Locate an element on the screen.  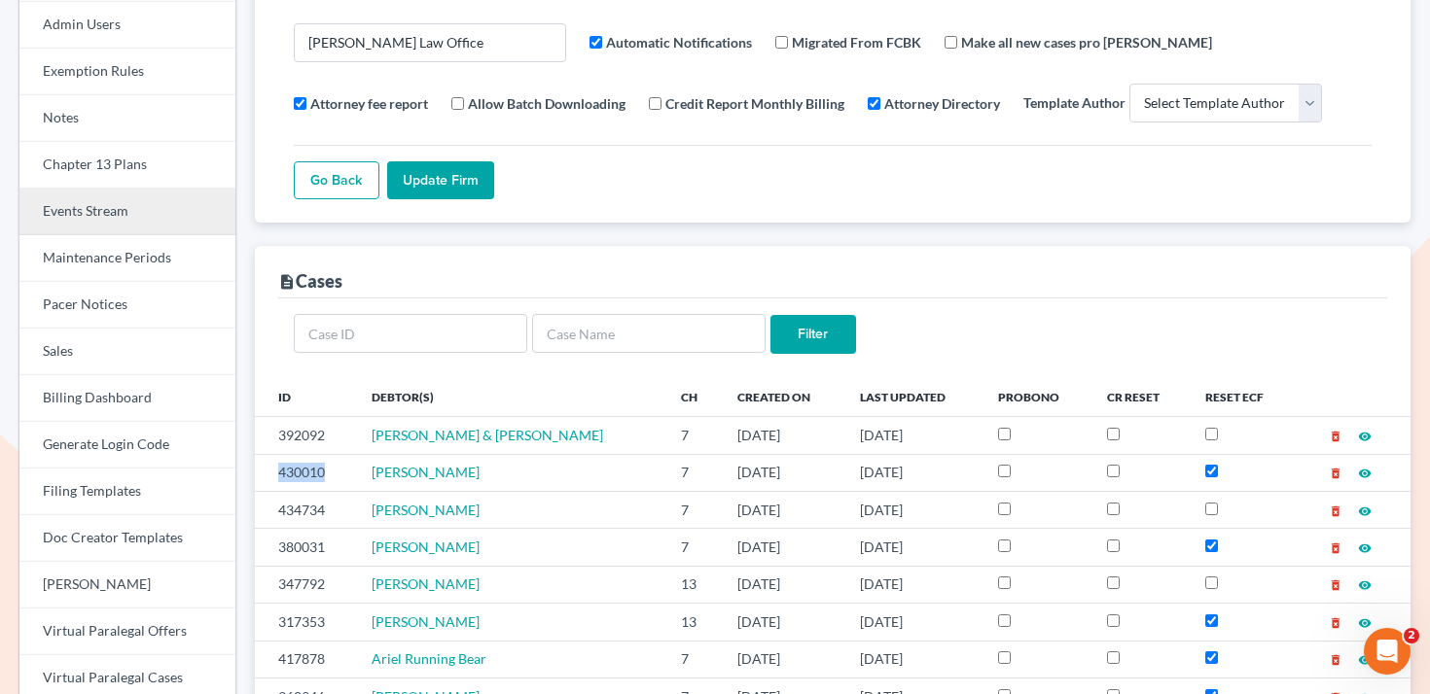
a: Virtual Paralegal Offers is located at coordinates (127, 632).